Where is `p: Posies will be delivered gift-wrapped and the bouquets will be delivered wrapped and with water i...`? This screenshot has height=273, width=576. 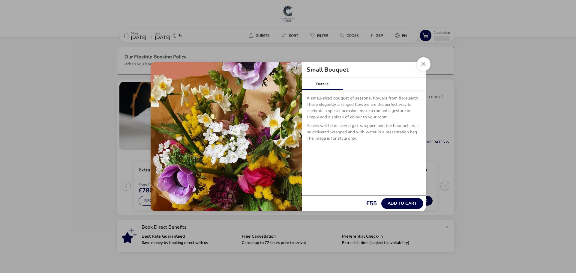
p: Posies will be delivered gift-wrapped and the bouquets will be delivered wrapped and with water i... is located at coordinates (364, 133).